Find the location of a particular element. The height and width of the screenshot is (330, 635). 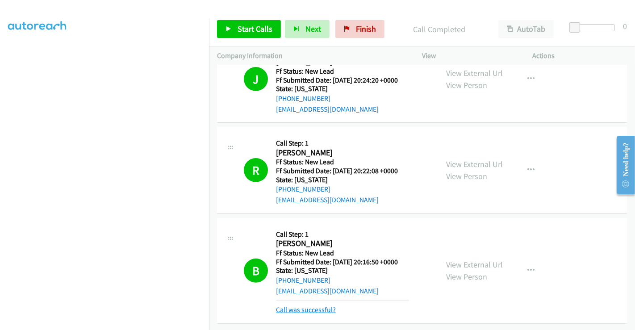

a: Start Calls is located at coordinates (249, 29).